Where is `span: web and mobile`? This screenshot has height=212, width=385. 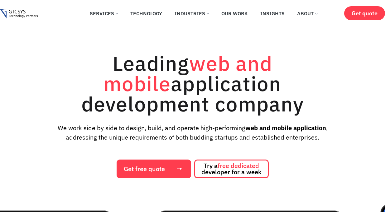 span: web and mobile is located at coordinates (188, 73).